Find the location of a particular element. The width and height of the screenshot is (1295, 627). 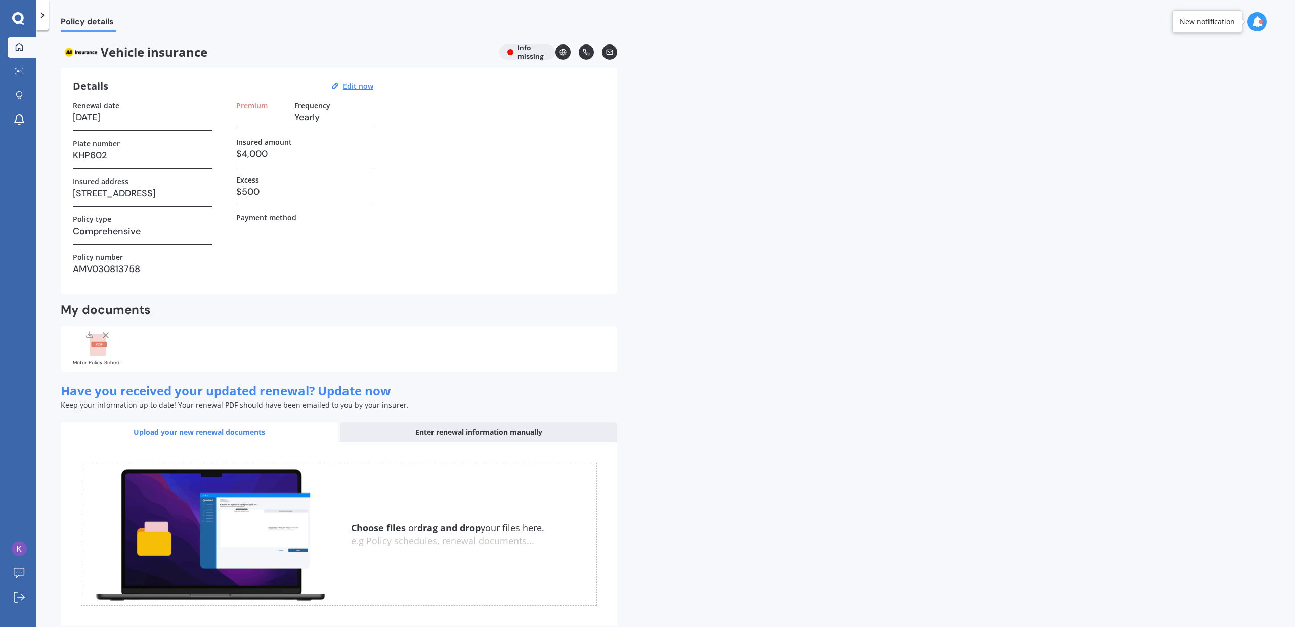

button: Edit now is located at coordinates (358, 86).